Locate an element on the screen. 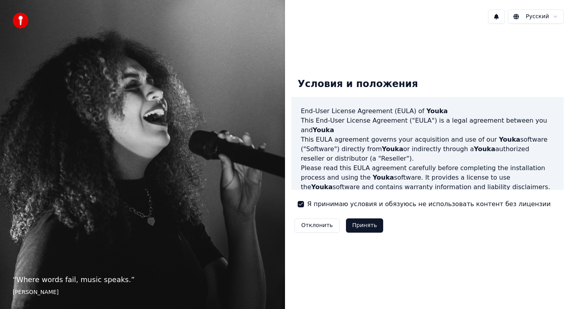 The width and height of the screenshot is (570, 309). button: Отклонить is located at coordinates (317, 226).